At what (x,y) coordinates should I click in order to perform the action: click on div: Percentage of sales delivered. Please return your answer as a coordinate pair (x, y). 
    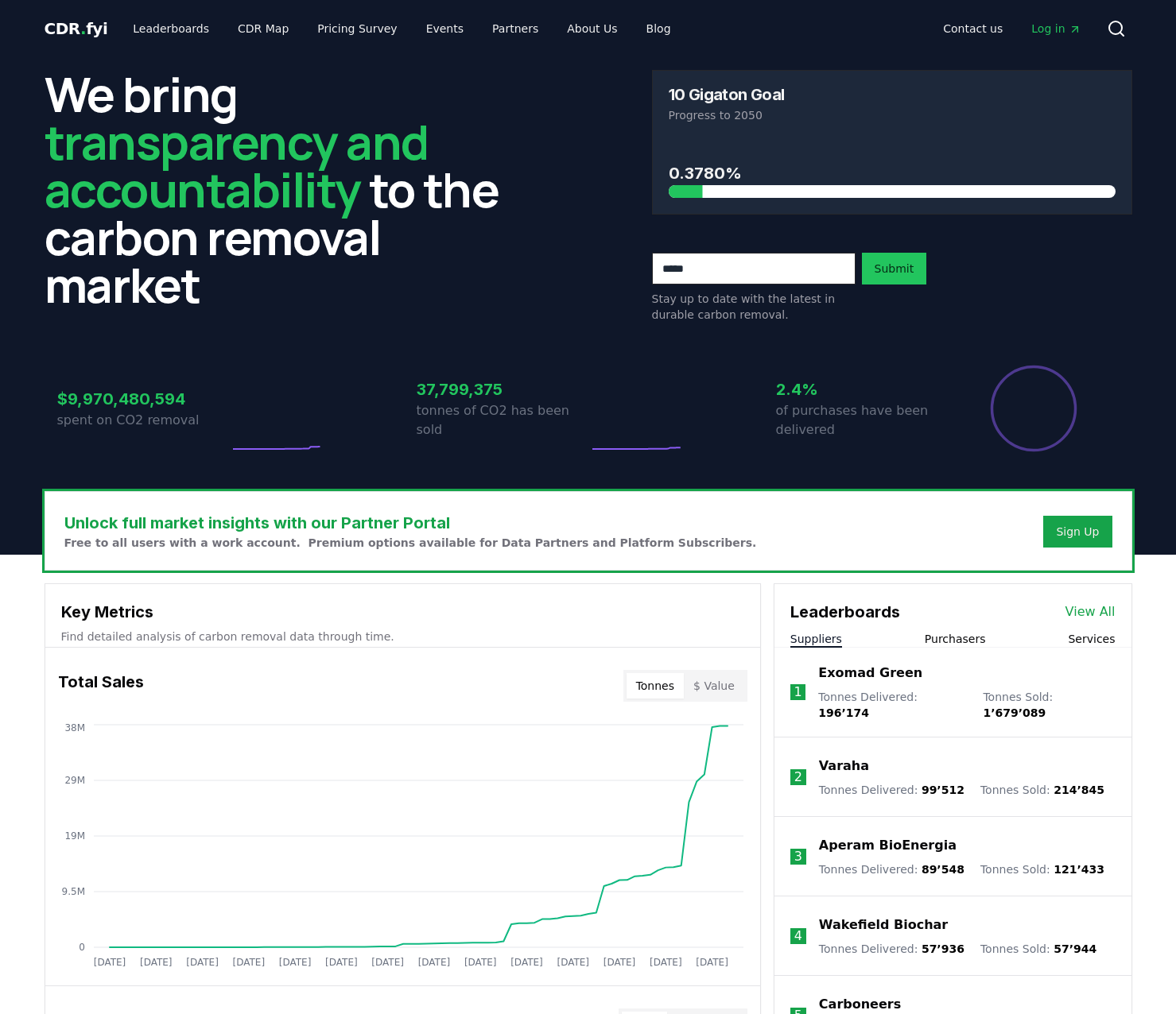
    Looking at the image, I should click on (1033, 409).